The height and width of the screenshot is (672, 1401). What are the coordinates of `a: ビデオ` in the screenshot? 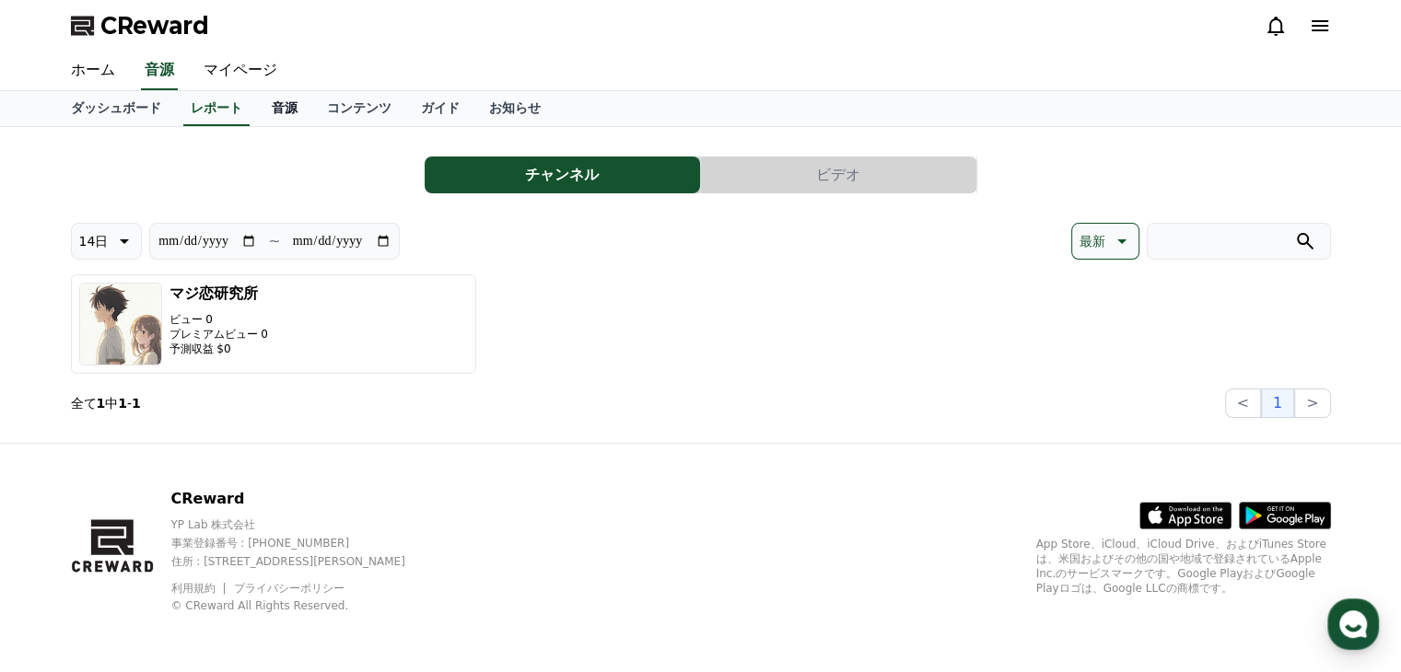 It's located at (839, 175).